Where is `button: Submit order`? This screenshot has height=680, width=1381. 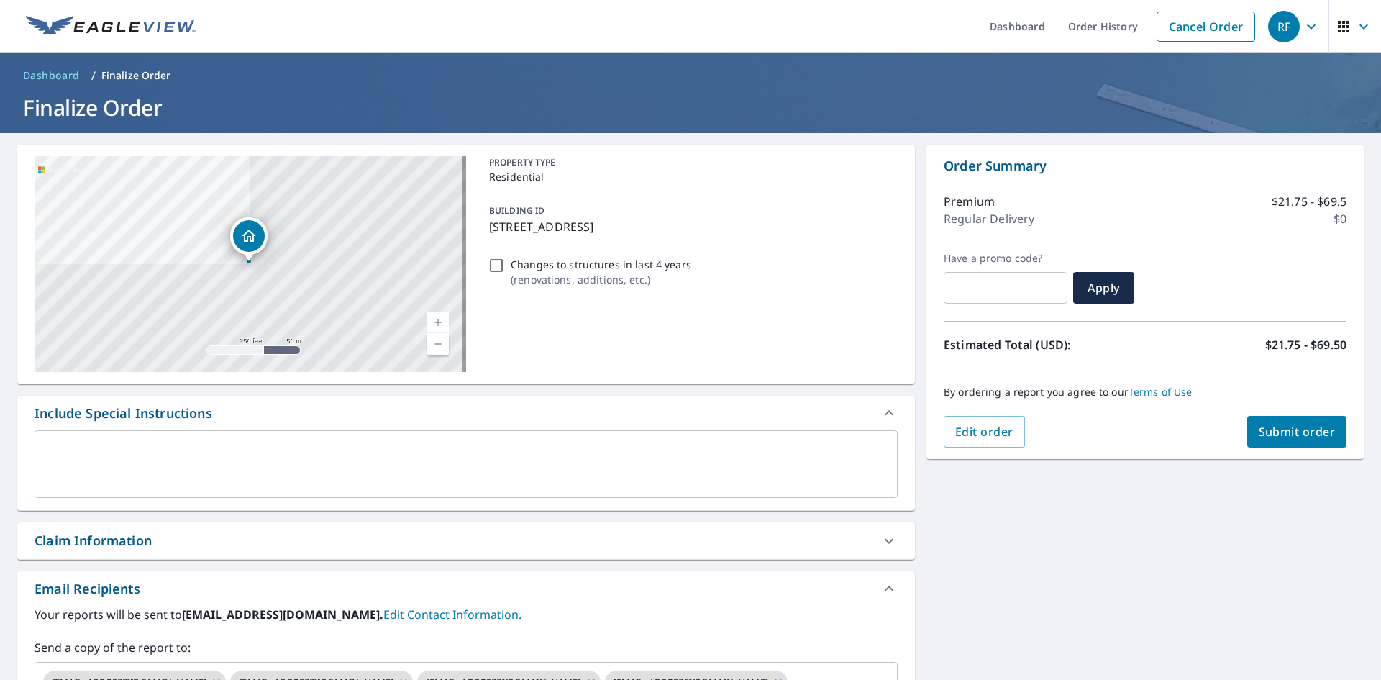 button: Submit order is located at coordinates (1297, 431).